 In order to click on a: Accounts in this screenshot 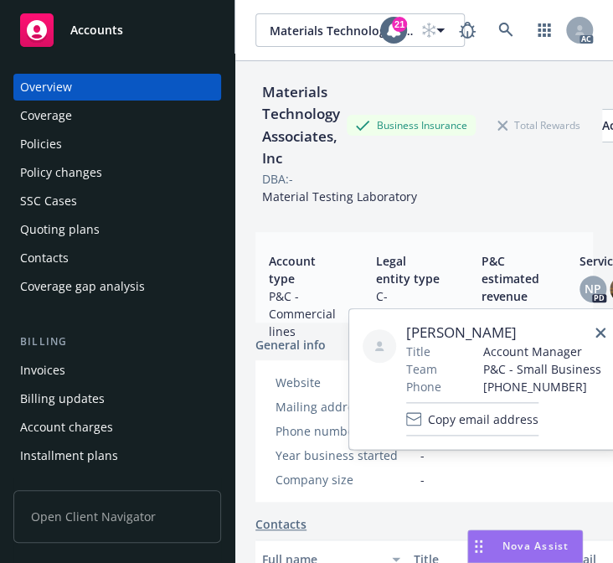, I will do `click(117, 30)`.